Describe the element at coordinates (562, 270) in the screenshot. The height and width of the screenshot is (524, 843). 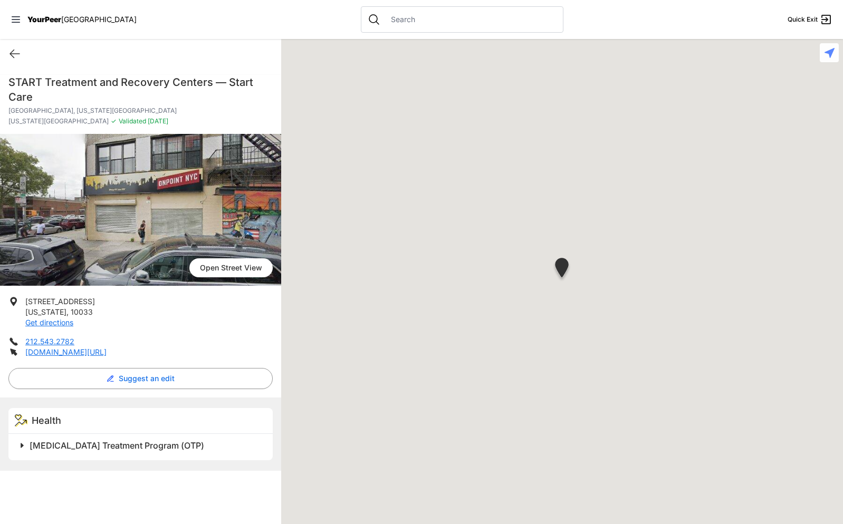
I see `div: Highbridge, Washington Heights` at that location.